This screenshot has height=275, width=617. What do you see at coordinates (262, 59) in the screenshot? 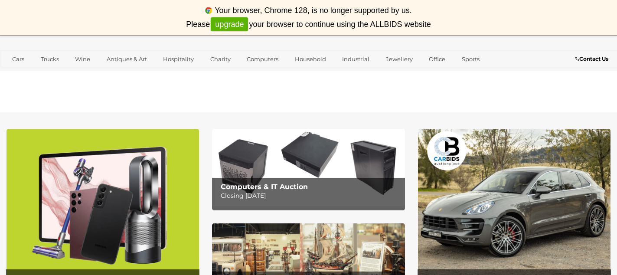
I see `a: Computers` at bounding box center [262, 59].